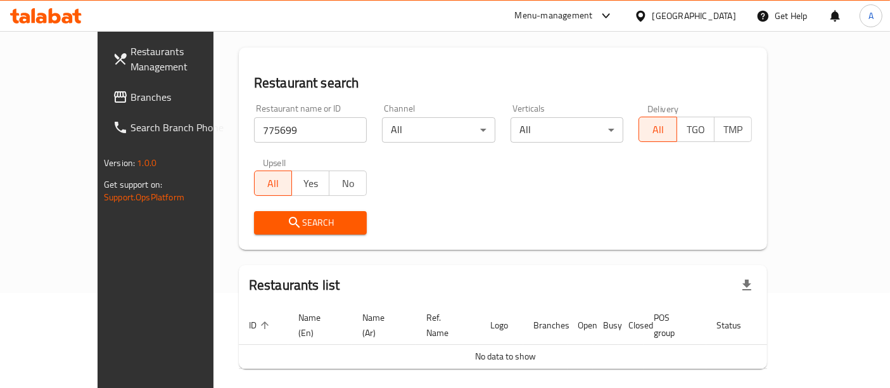  Describe the element at coordinates (501, 325) in the screenshot. I see `th: Logo` at that location.